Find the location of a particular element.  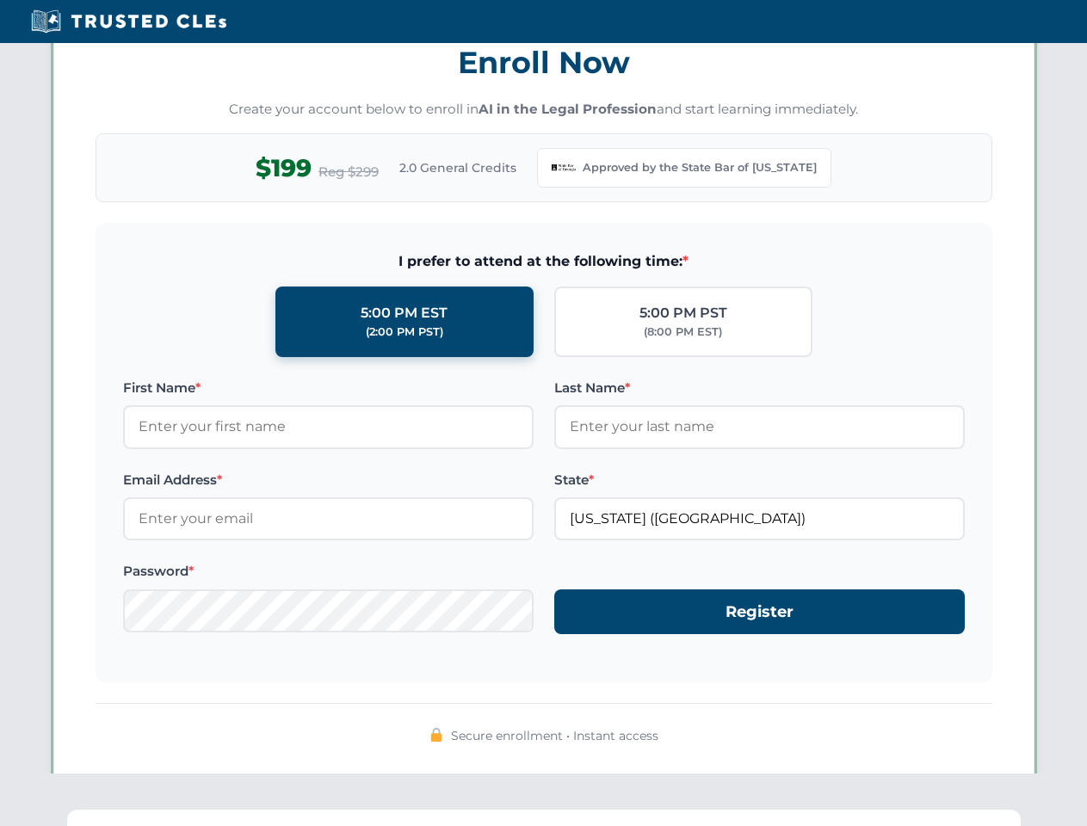

img: Trusted CLEs is located at coordinates (128, 22).